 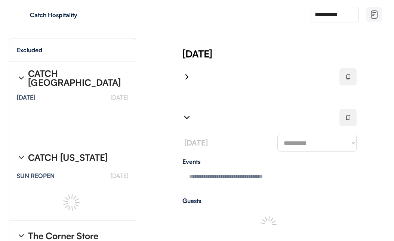 I want to click on div: Guests, so click(x=269, y=201).